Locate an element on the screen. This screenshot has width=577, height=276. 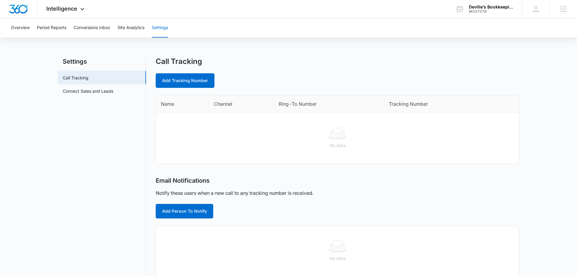
h2: Settings is located at coordinates (102, 62).